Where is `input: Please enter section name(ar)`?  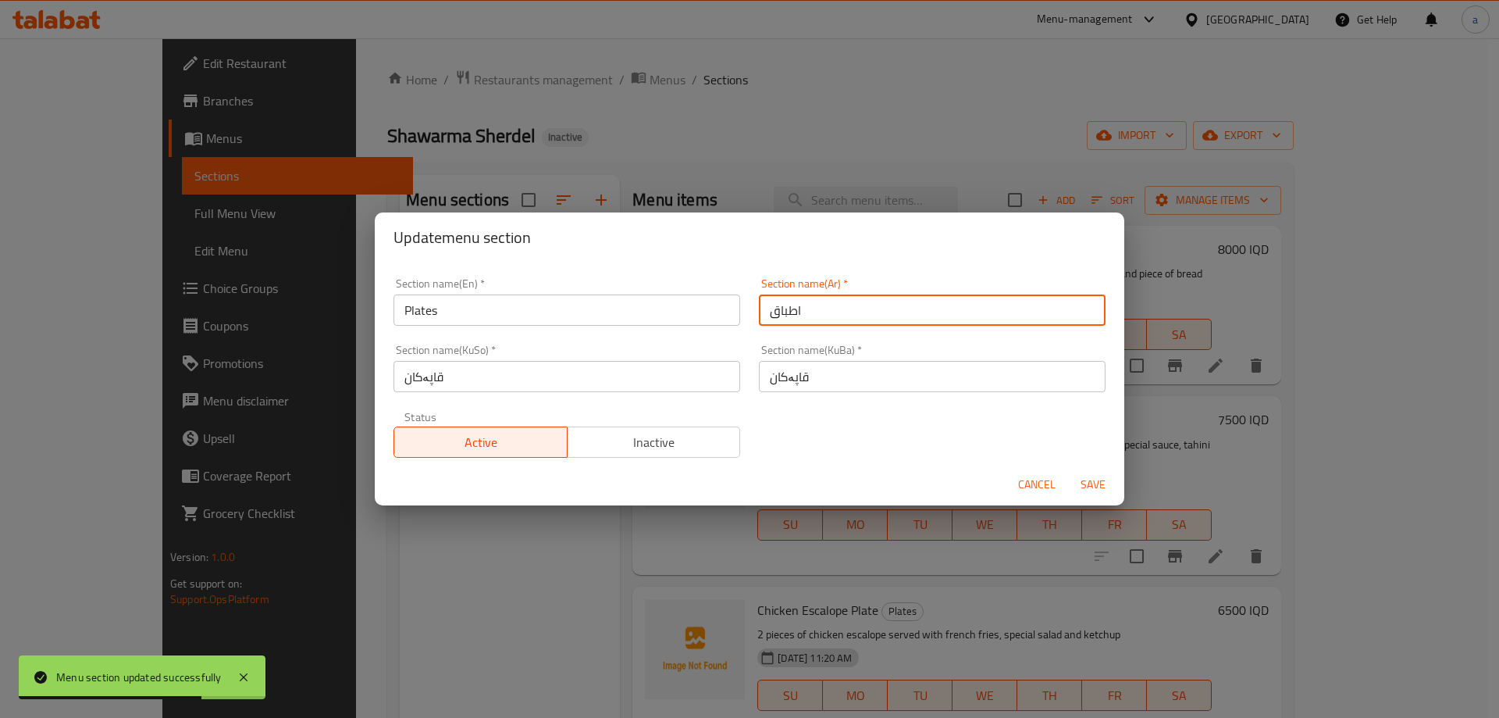
input: Please enter section name(ar) is located at coordinates (932, 310).